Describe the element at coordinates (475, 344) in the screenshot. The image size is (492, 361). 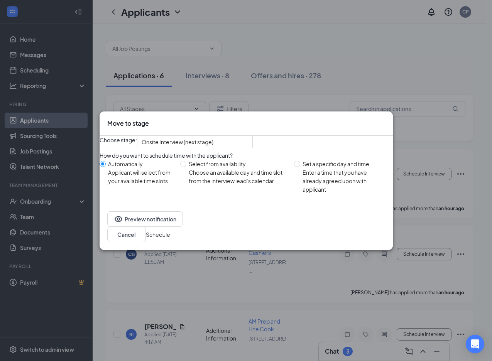
I see `div: Open Intercom Messenger` at that location.